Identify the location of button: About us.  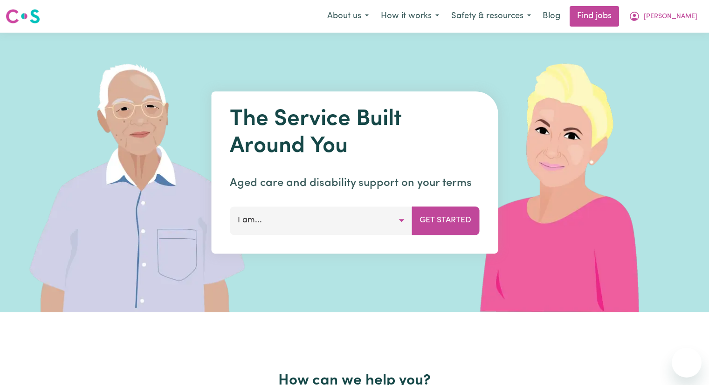
(348, 16).